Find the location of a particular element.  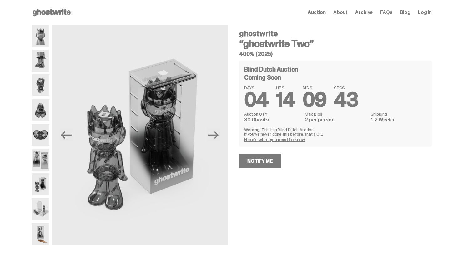

a: About is located at coordinates (340, 12).